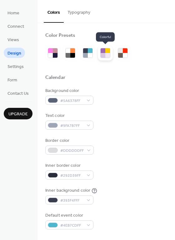 The width and height of the screenshot is (175, 240). Describe the element at coordinates (13, 13) in the screenshot. I see `span: Home` at that location.